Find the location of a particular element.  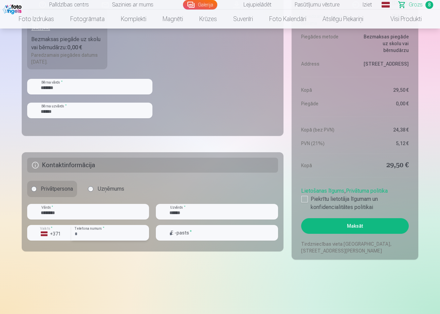

a: Krūzes is located at coordinates (208, 19).